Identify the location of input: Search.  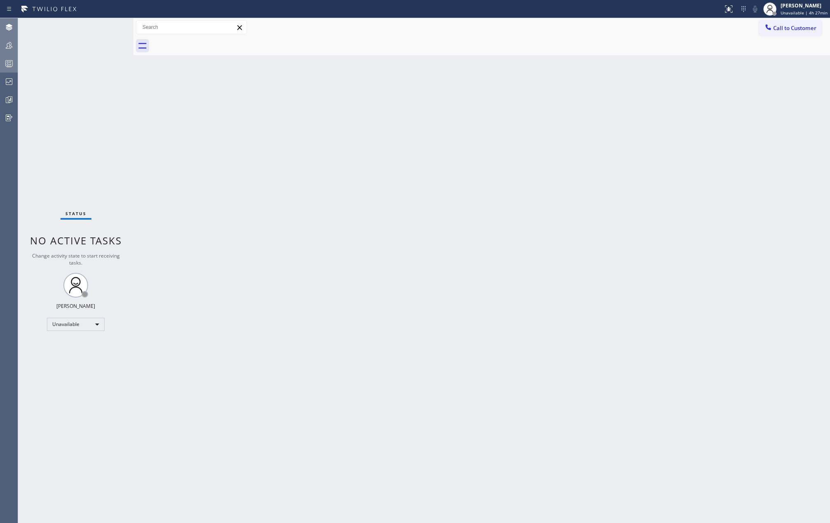
(191, 27).